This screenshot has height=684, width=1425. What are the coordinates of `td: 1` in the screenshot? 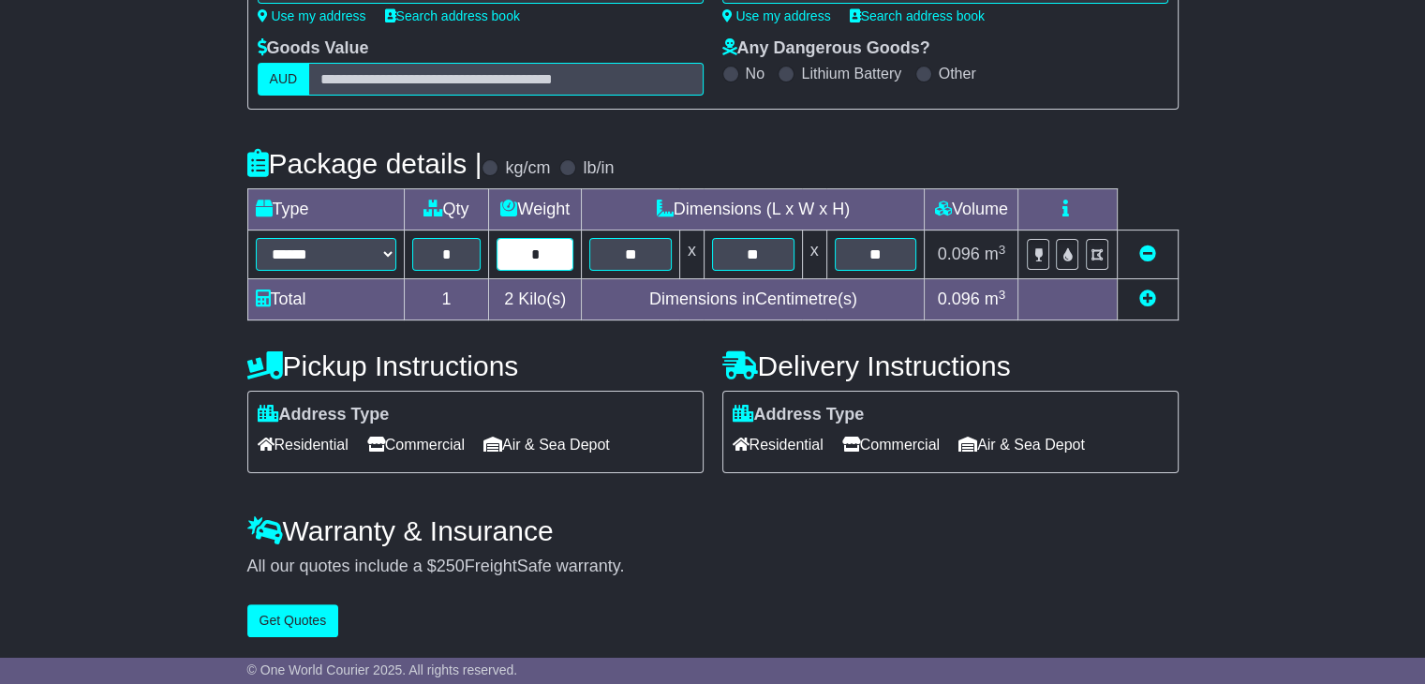 It's located at (446, 300).